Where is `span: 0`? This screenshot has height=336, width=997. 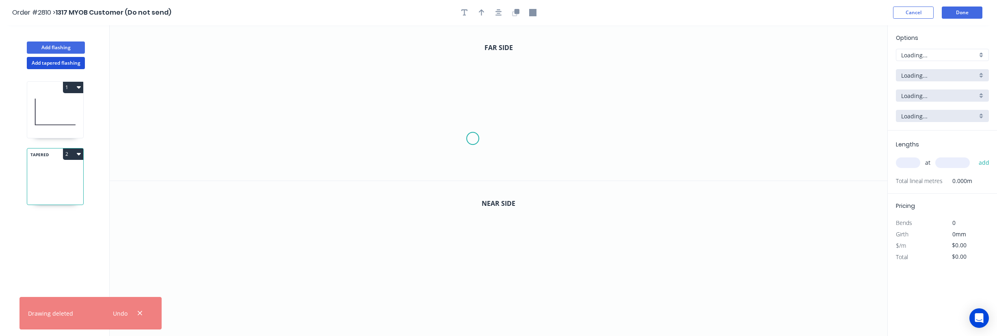 span: 0 is located at coordinates (954, 222).